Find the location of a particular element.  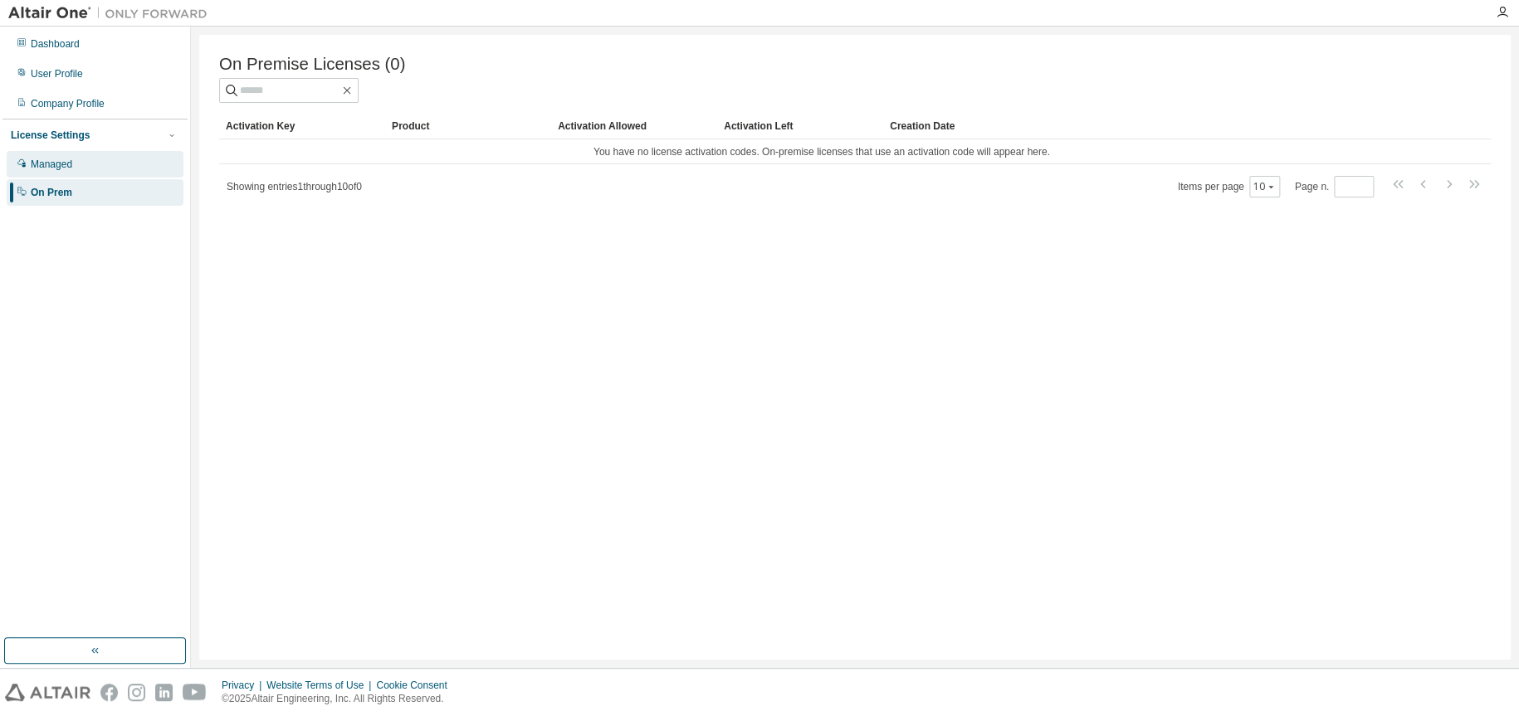

div: Activation Key is located at coordinates (302, 126).